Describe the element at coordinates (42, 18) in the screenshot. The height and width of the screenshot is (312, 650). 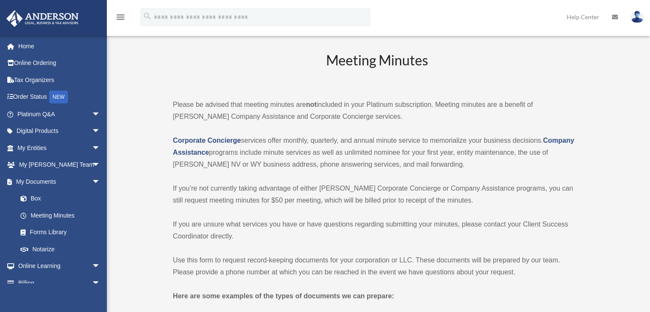
I see `img: Anderson Advisors Platinum Portal` at that location.